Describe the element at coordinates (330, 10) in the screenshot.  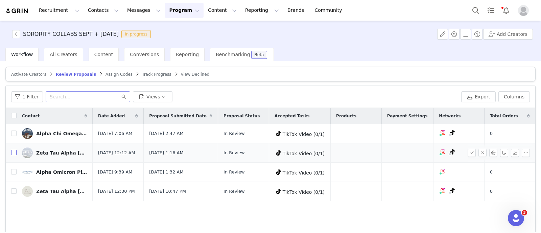
I see `a: Community` at that location.